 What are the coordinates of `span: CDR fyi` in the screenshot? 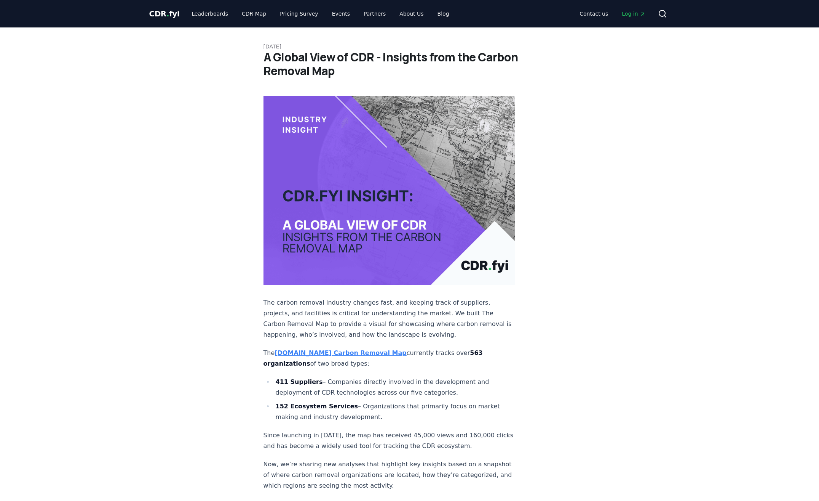 It's located at (165, 14).